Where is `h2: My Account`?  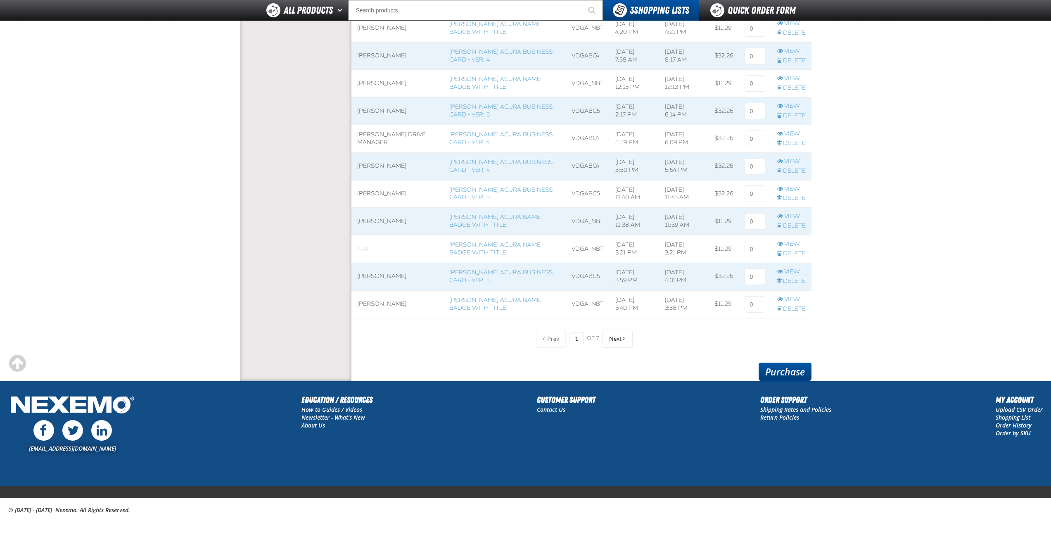
h2: My Account is located at coordinates (1020, 400).